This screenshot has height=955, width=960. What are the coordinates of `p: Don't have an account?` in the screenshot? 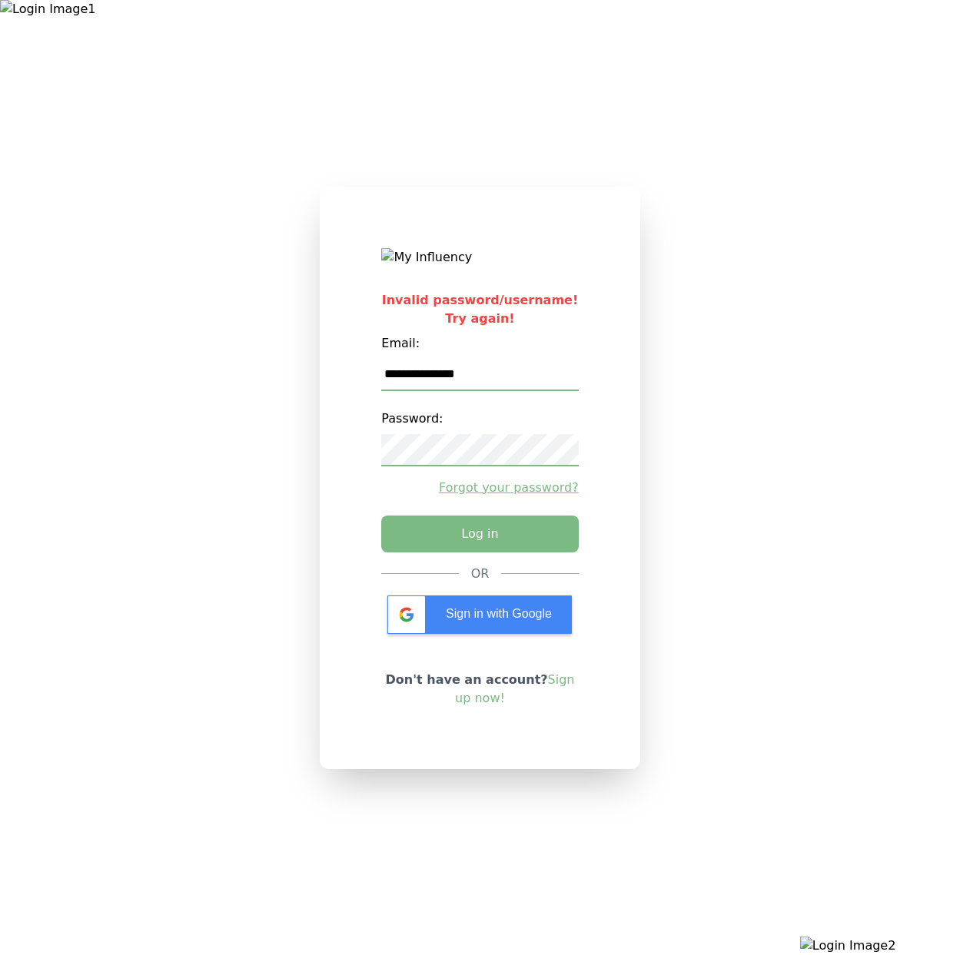 It's located at (480, 689).